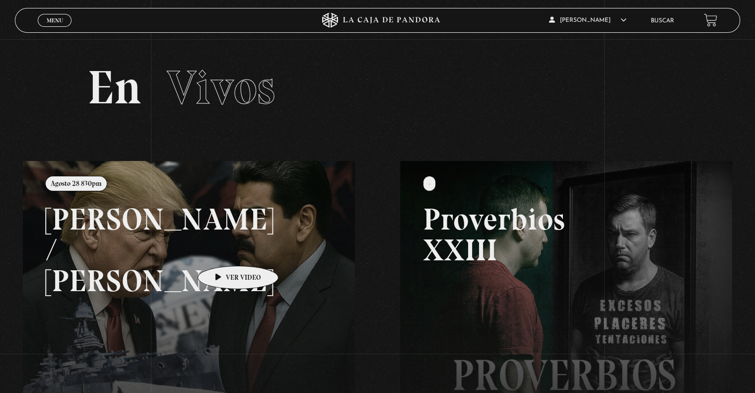  What do you see at coordinates (55, 29) in the screenshot?
I see `span: Cerrar` at bounding box center [55, 29].